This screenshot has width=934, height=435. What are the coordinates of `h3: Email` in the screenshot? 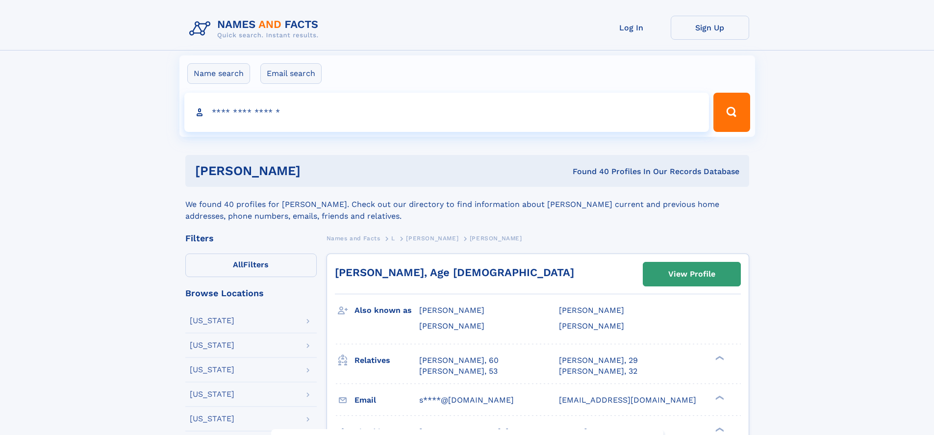 It's located at (387, 400).